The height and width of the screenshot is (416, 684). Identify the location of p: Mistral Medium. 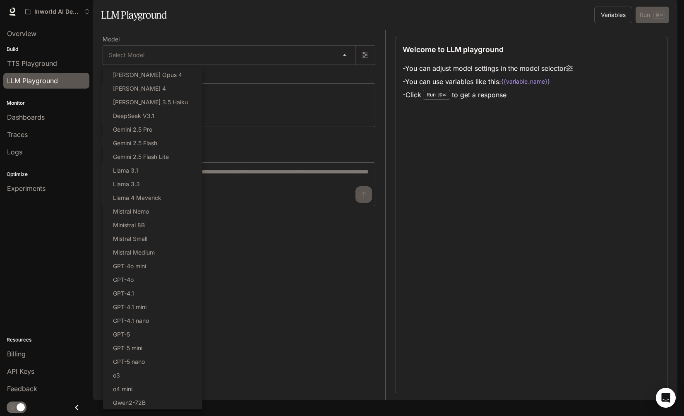
(134, 252).